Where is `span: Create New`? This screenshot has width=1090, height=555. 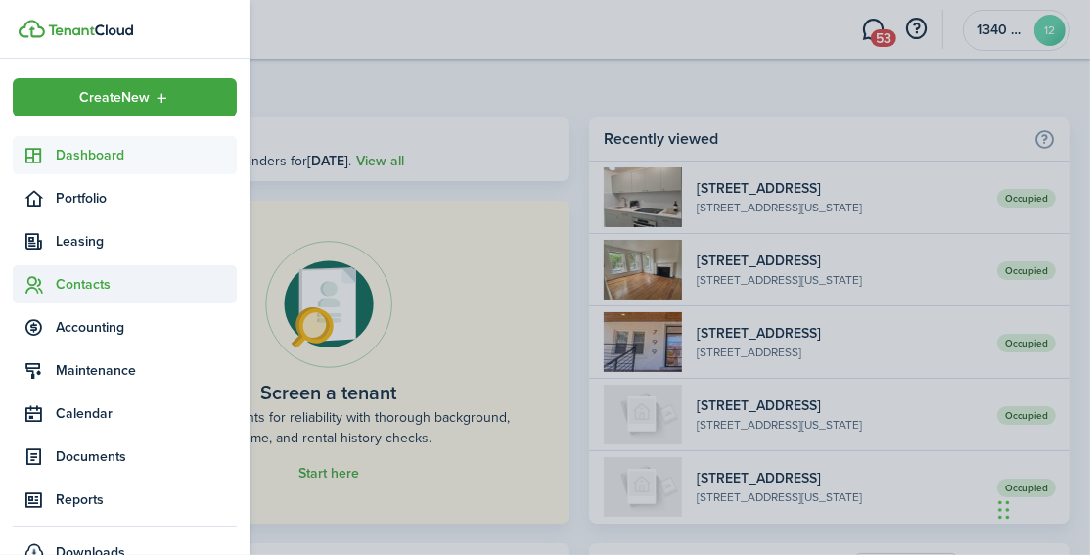
span: Create New is located at coordinates (115, 98).